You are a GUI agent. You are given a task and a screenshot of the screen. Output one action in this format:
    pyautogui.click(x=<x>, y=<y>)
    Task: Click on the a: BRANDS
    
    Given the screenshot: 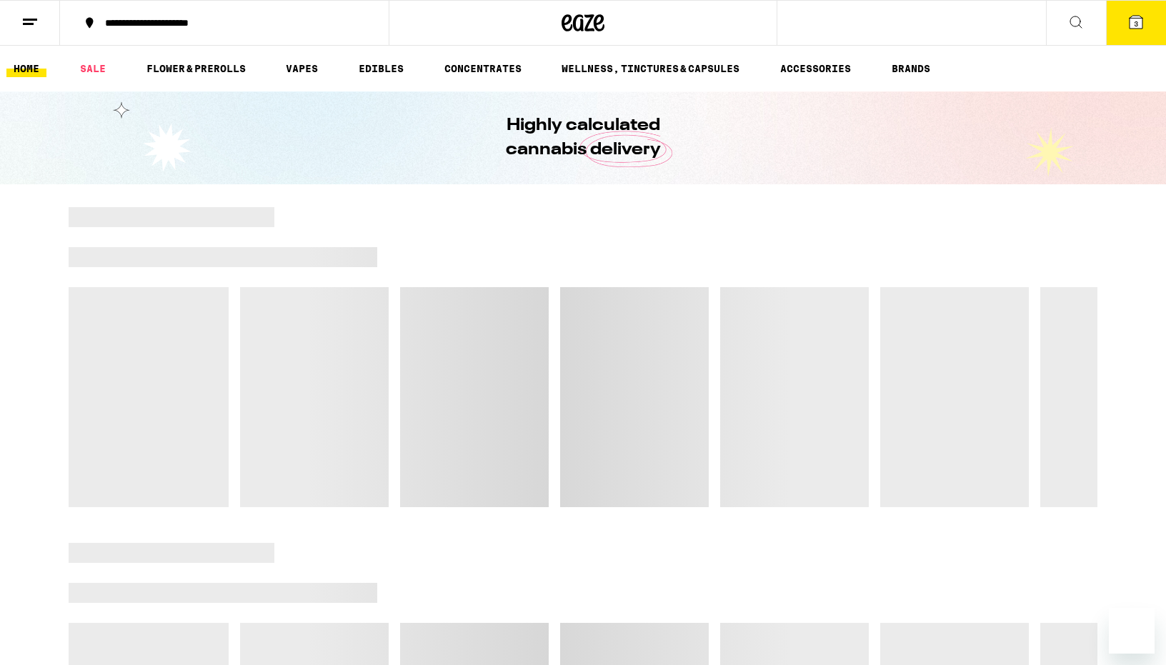 What is the action you would take?
    pyautogui.click(x=911, y=69)
    